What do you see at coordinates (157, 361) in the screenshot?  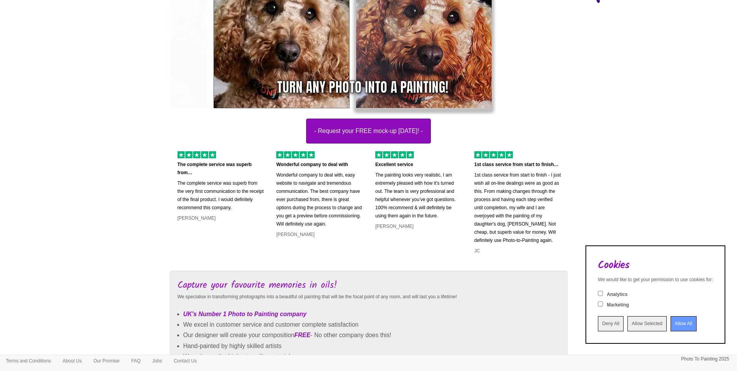 I see `a: Jobs` at bounding box center [157, 361].